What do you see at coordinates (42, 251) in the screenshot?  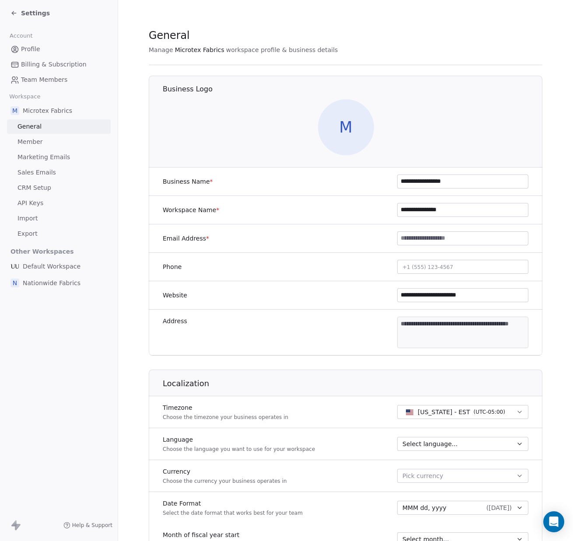 I see `span: Other Workspaces` at bounding box center [42, 251].